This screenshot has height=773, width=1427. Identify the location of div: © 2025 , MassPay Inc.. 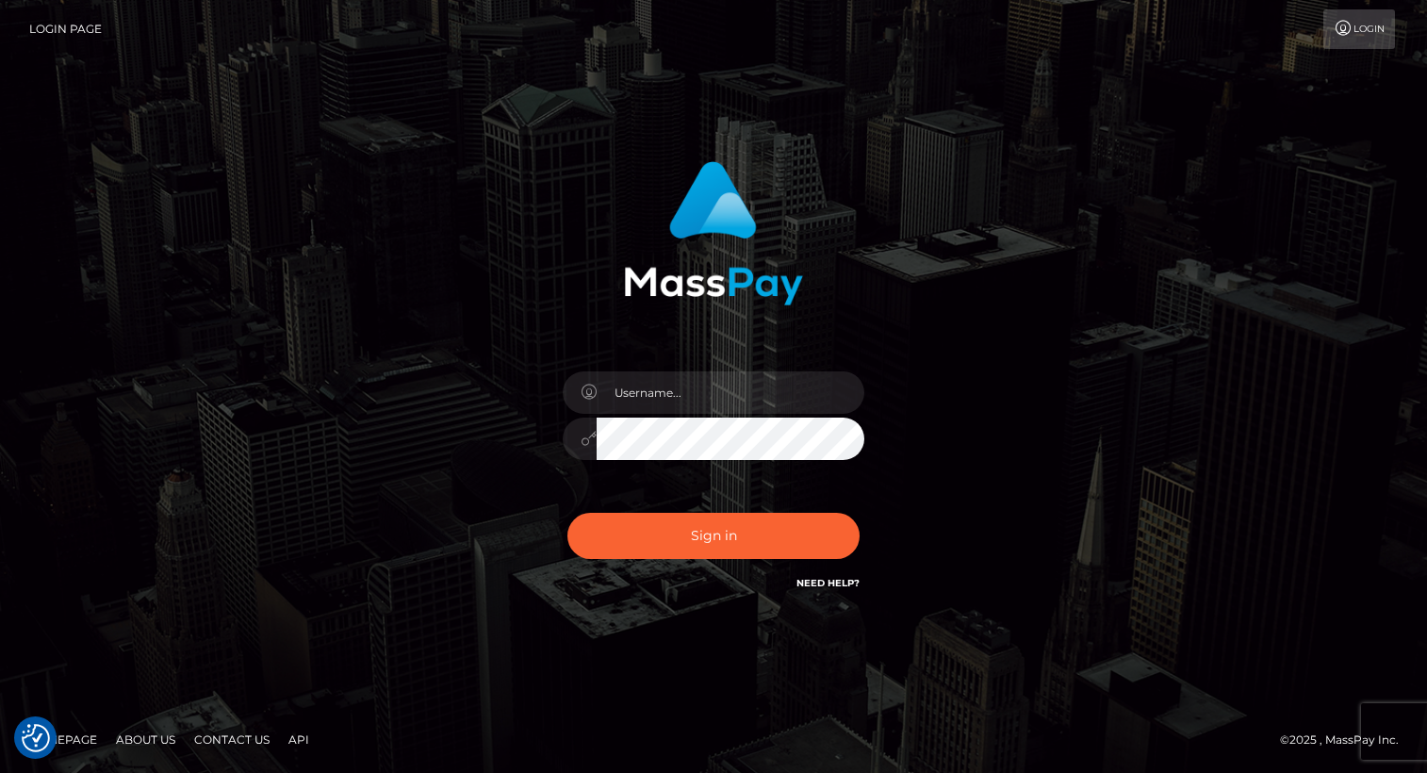
(1346, 740).